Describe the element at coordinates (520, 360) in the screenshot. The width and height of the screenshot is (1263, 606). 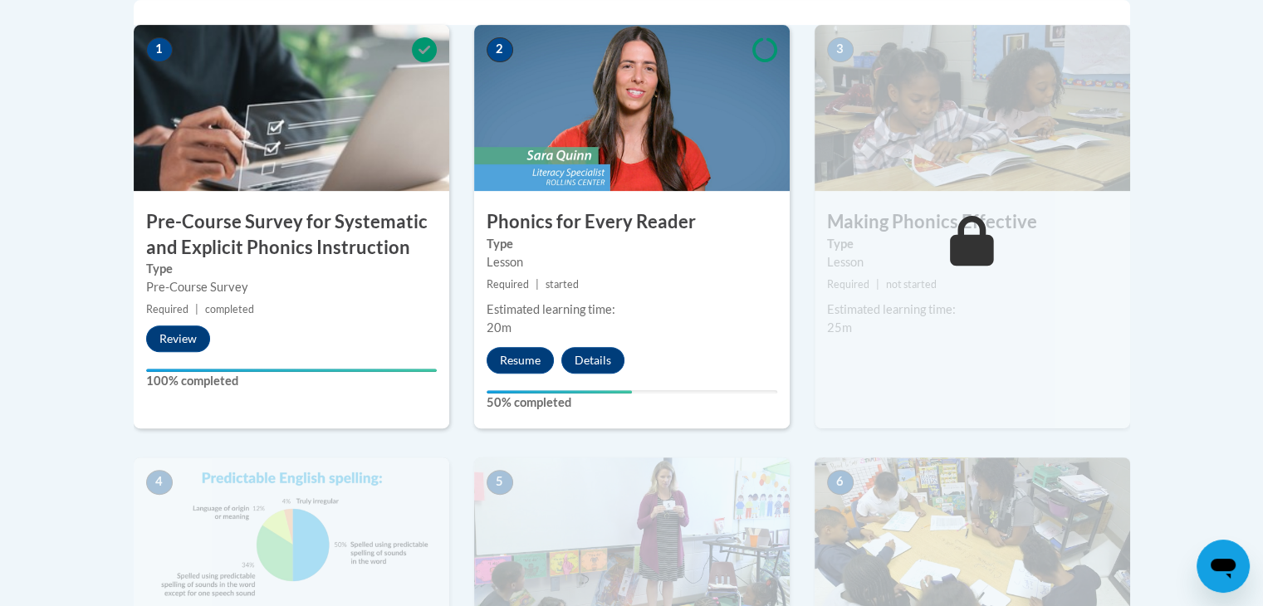
I see `button: Resume` at that location.